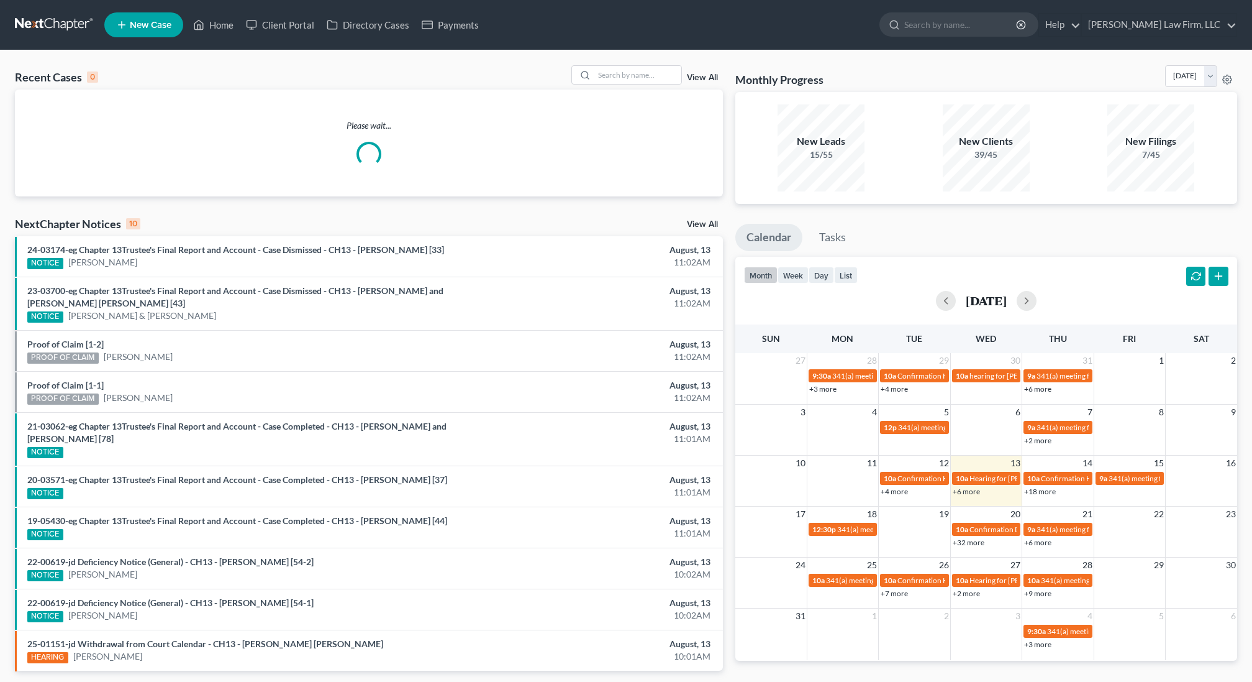 This screenshot has height=682, width=1252. What do you see at coordinates (890, 427) in the screenshot?
I see `span: 12p` at bounding box center [890, 427].